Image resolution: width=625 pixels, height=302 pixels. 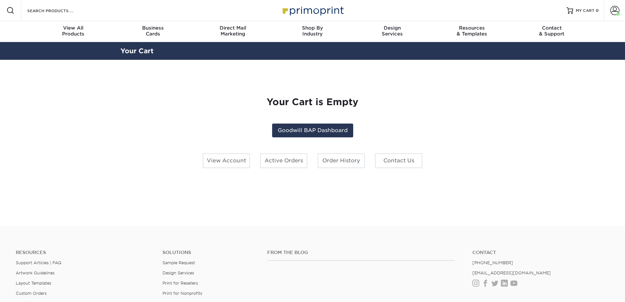 What do you see at coordinates (153, 28) in the screenshot?
I see `span: Business` at bounding box center [153, 28].